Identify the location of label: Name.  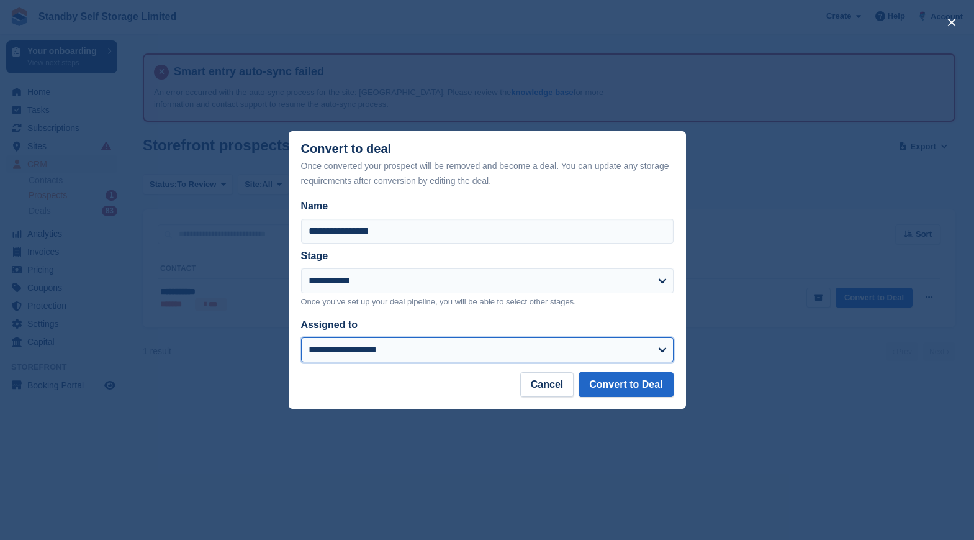
(487, 206).